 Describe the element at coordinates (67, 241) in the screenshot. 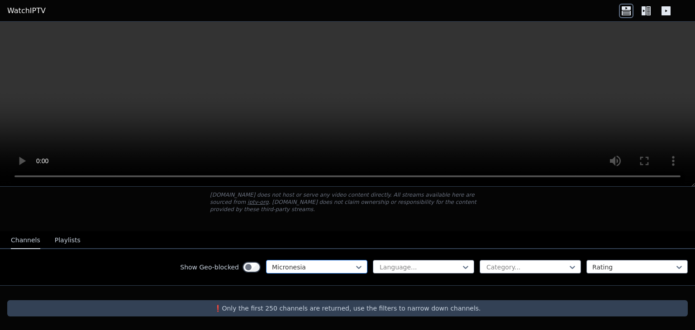

I see `button: Playlists` at that location.